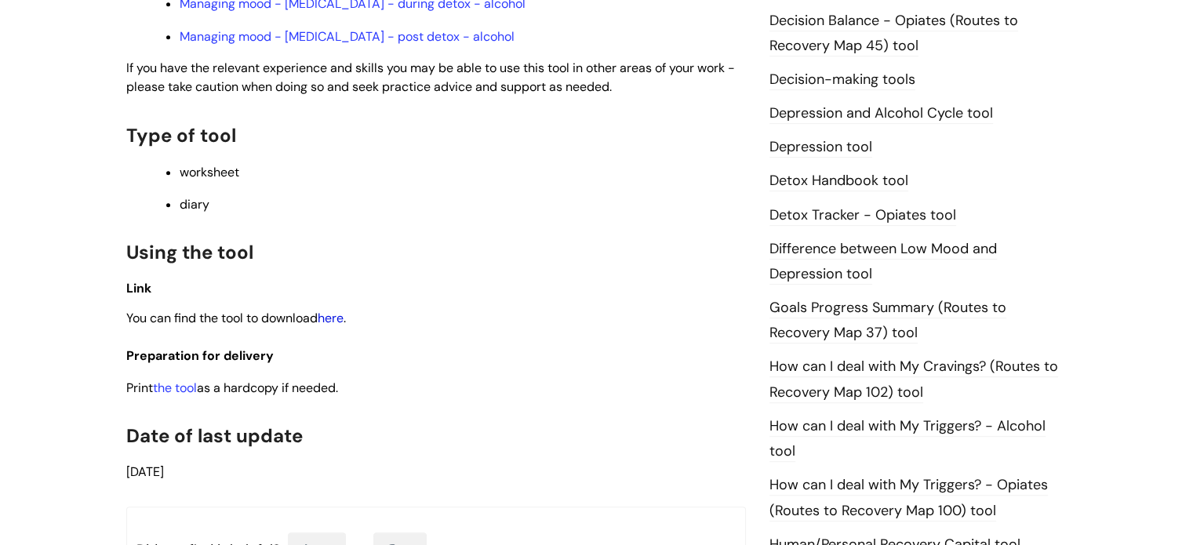 Image resolution: width=1193 pixels, height=545 pixels. What do you see at coordinates (200, 355) in the screenshot?
I see `span: Preparation for delivery` at bounding box center [200, 355].